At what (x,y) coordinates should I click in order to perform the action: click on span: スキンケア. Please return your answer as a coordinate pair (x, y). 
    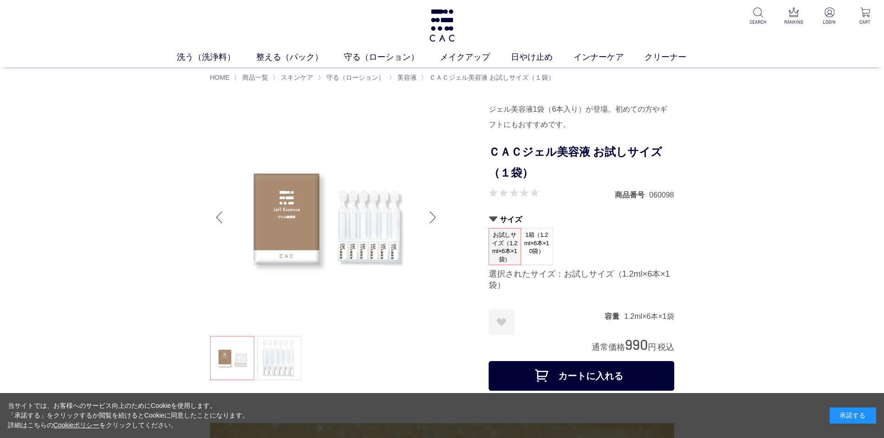
    Looking at the image, I should click on (297, 77).